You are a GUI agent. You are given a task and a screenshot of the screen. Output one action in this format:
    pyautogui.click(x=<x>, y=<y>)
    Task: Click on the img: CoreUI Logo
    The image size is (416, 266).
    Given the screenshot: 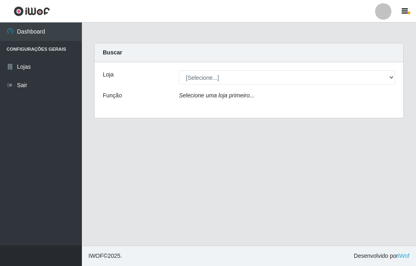 What is the action you would take?
    pyautogui.click(x=32, y=11)
    